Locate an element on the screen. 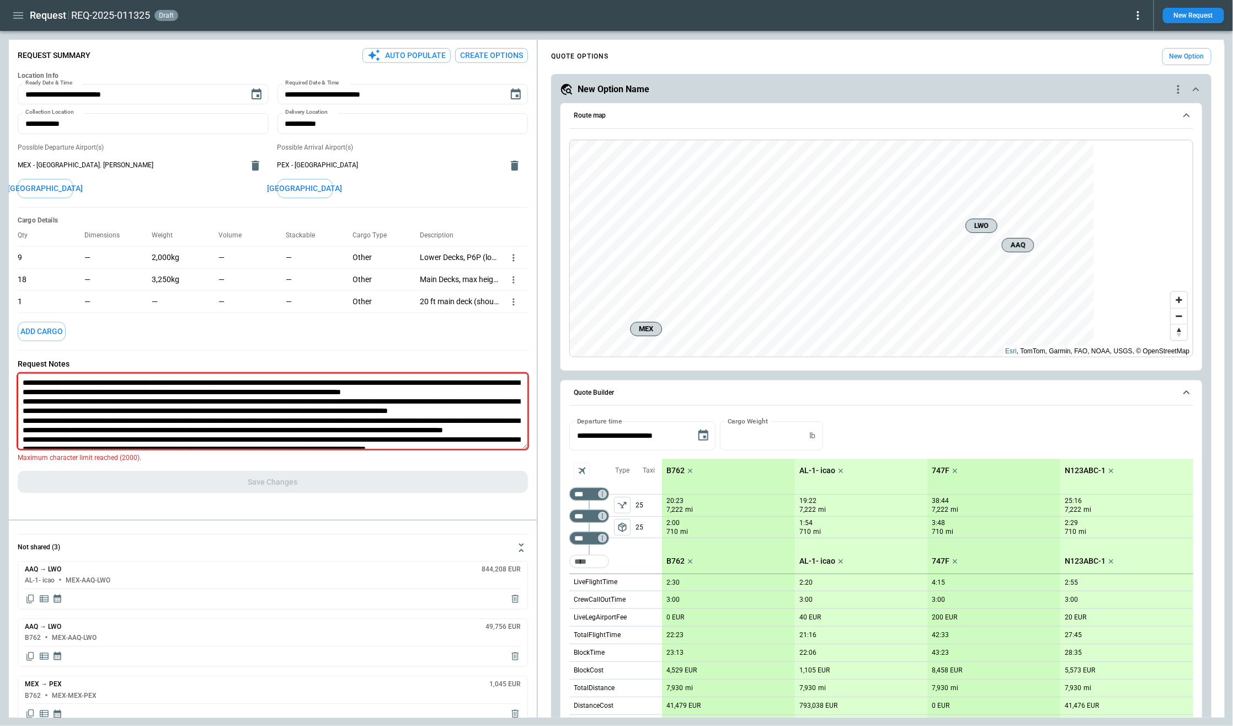 The width and height of the screenshot is (1233, 726). p: AL-1- icao is located at coordinates (817, 470).